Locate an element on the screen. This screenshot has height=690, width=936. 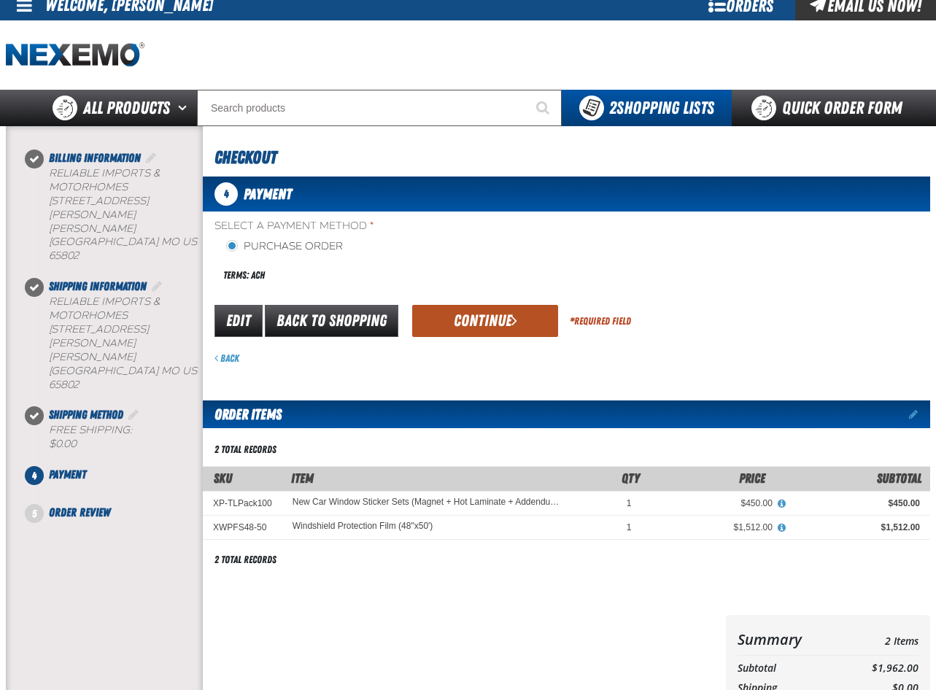
input: Purchase Order is located at coordinates (232, 246).